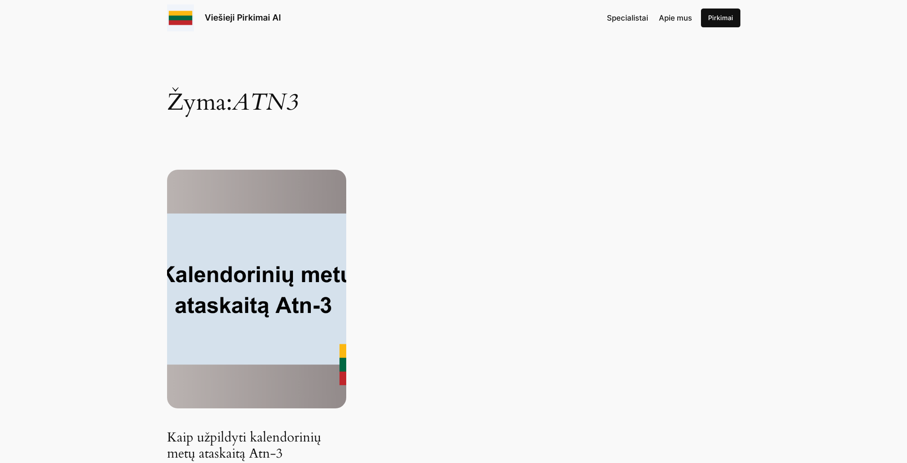 This screenshot has width=907, height=463. Describe the element at coordinates (265, 102) in the screenshot. I see `span: ATN3` at that location.